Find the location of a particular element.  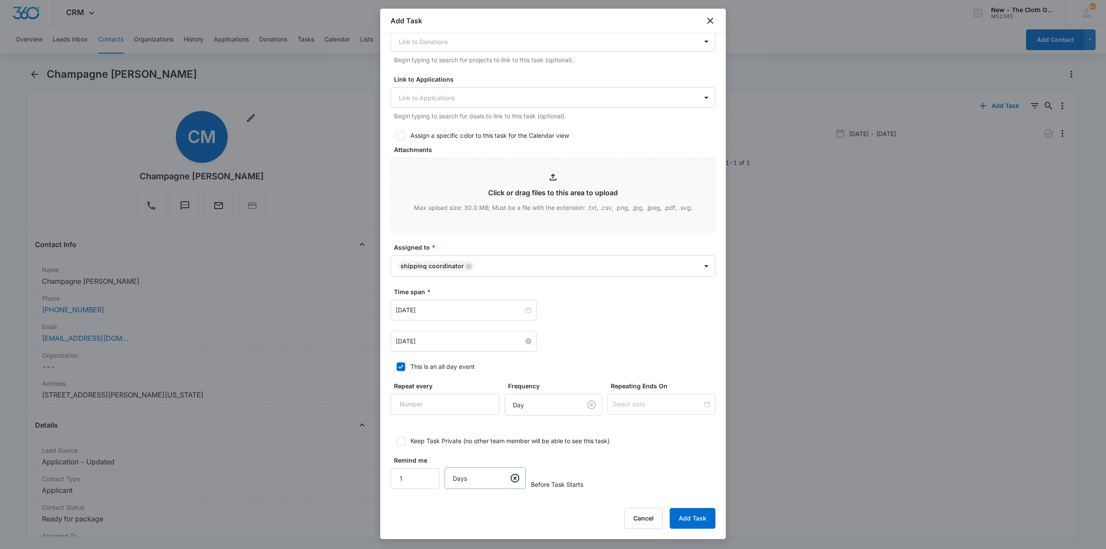

button: Cancel is located at coordinates (643, 518).